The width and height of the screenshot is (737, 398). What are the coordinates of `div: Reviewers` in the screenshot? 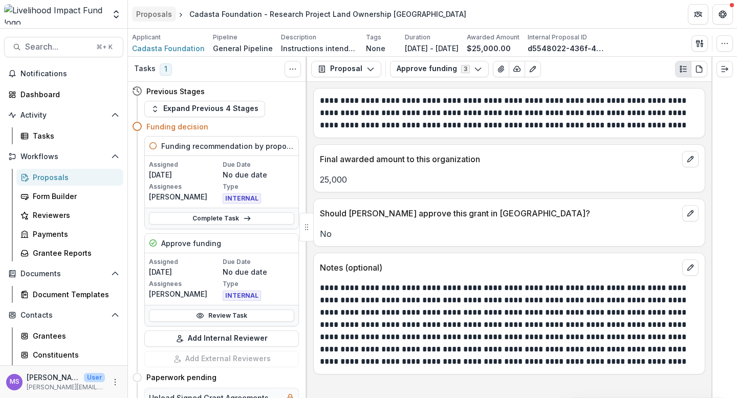 It's located at (74, 215).